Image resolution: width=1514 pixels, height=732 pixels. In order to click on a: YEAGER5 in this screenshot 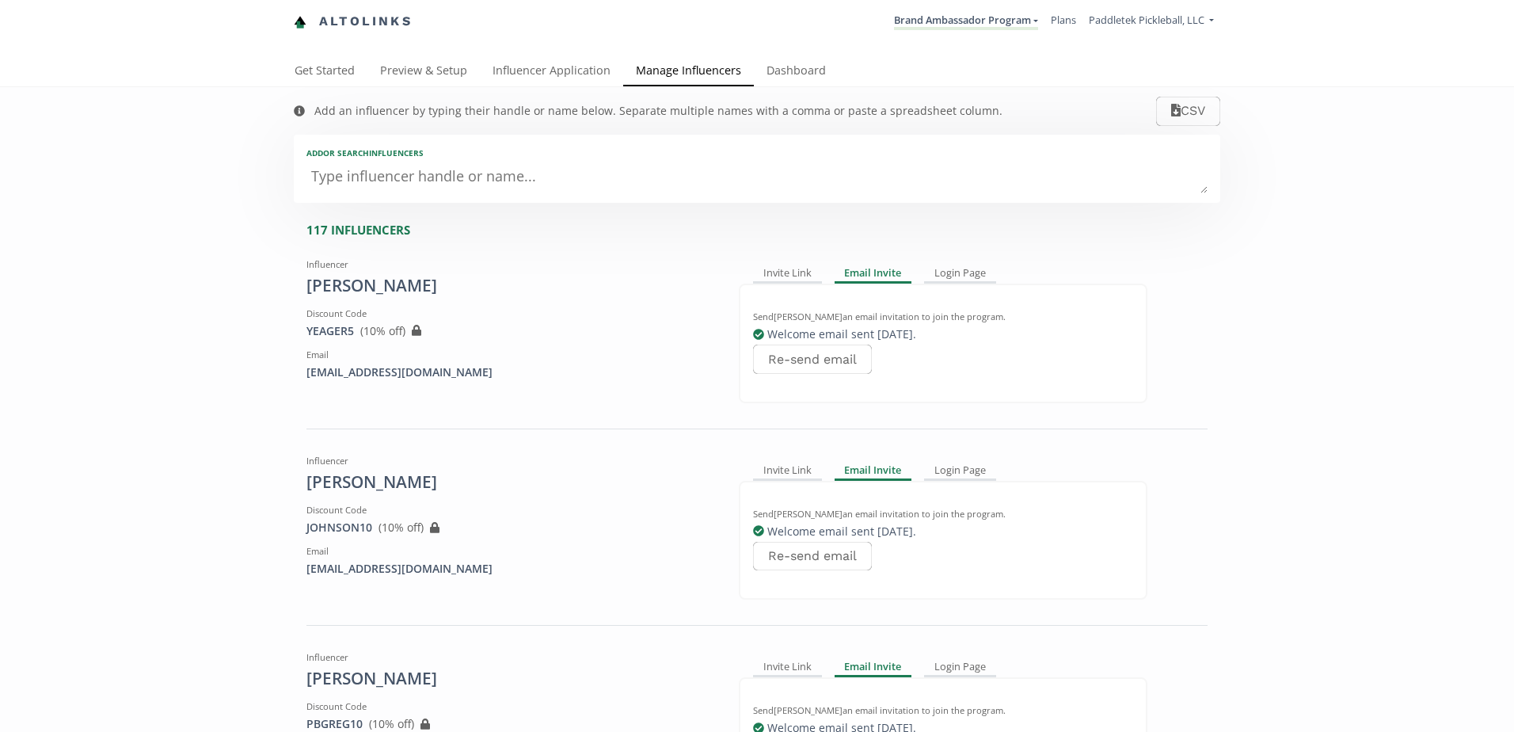, I will do `click(330, 330)`.